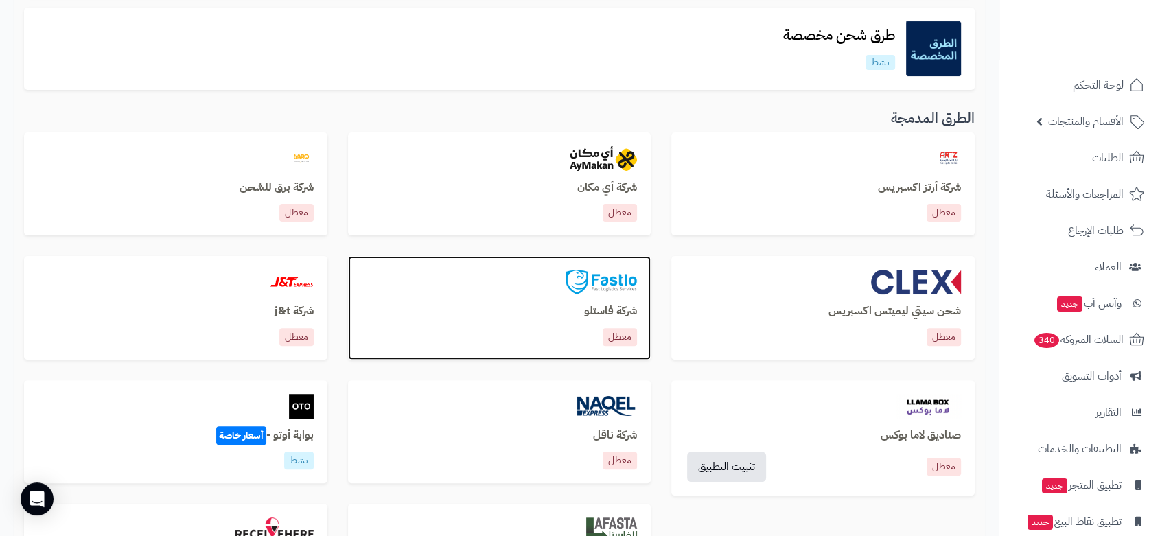  I want to click on a: لوحة التحكم, so click(1080, 85).